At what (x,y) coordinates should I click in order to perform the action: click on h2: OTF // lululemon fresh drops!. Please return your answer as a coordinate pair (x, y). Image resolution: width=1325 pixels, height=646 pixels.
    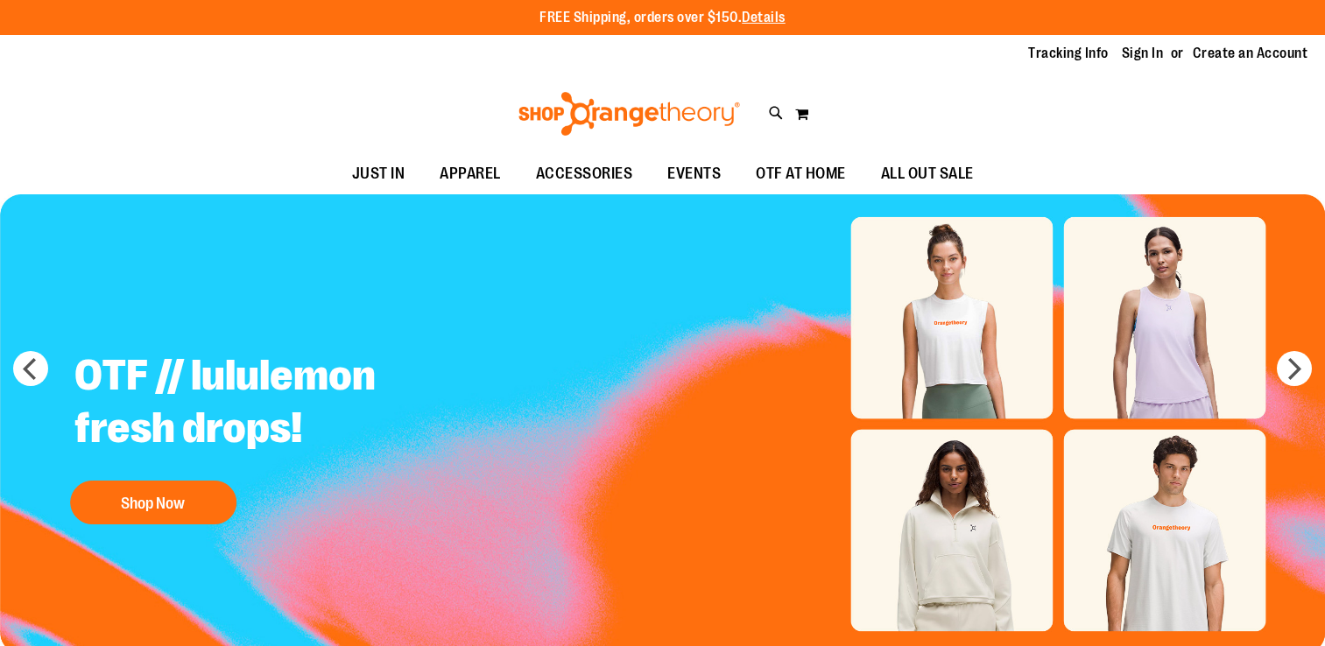
    Looking at the image, I should click on (278, 404).